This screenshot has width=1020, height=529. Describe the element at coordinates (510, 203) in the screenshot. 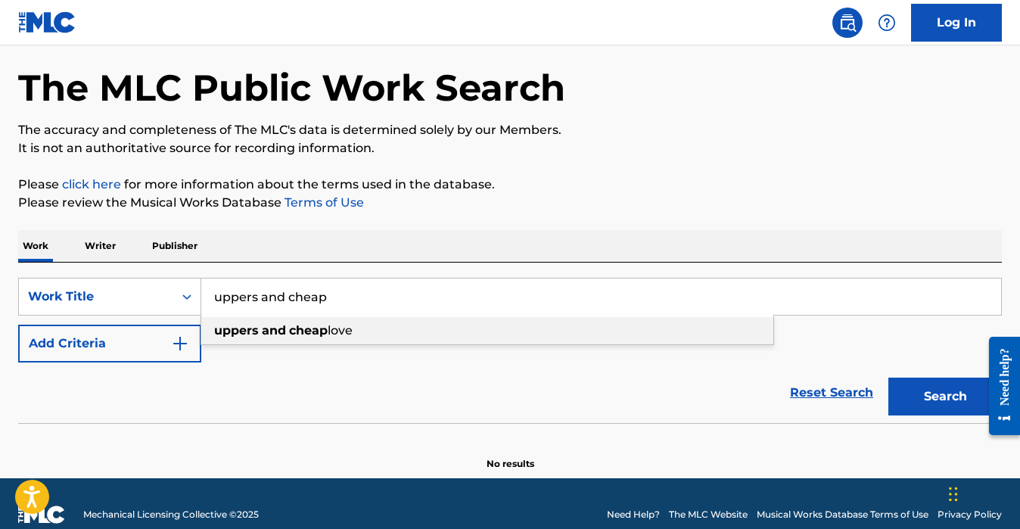

I see `p: Please review the Musical Works Database` at that location.